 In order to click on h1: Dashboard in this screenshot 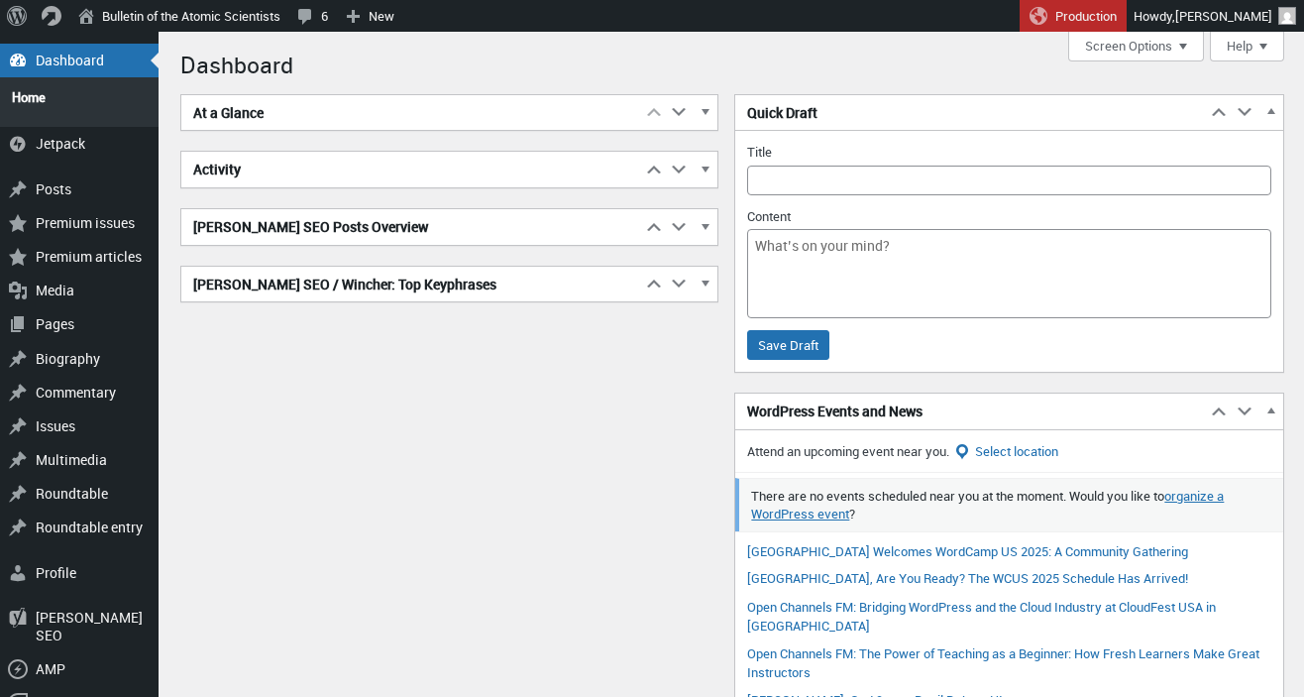, I will do `click(732, 62)`.